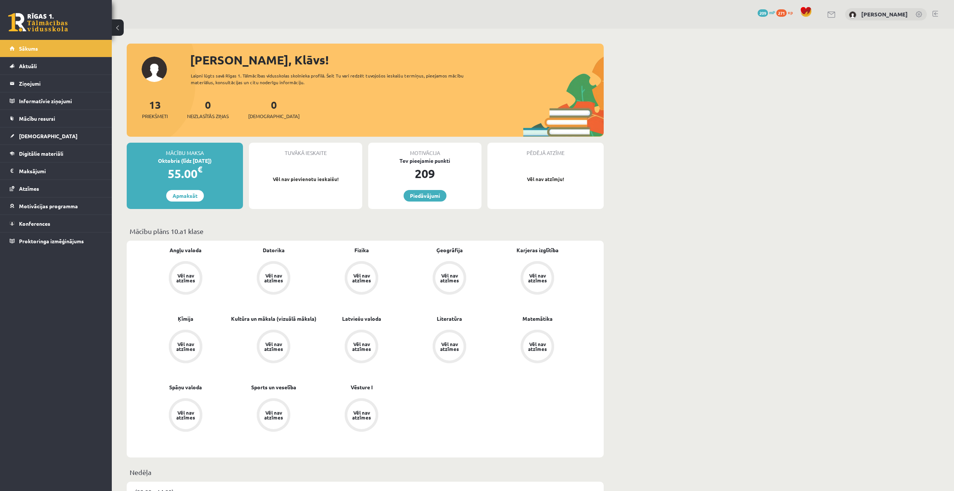 The image size is (954, 491). Describe the element at coordinates (772, 12) in the screenshot. I see `span: mP` at that location.